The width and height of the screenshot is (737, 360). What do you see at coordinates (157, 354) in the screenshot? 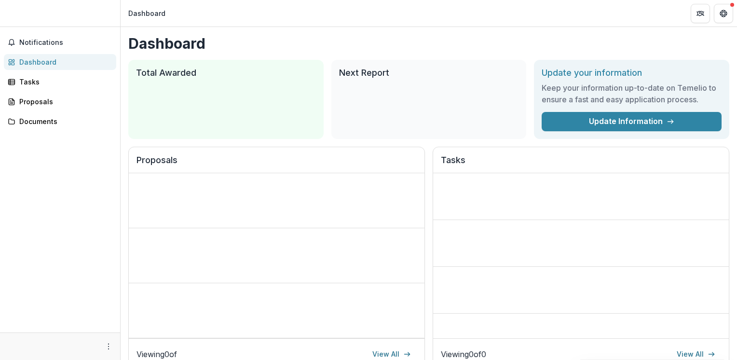
I see `p: Viewing 0 of` at bounding box center [157, 354].